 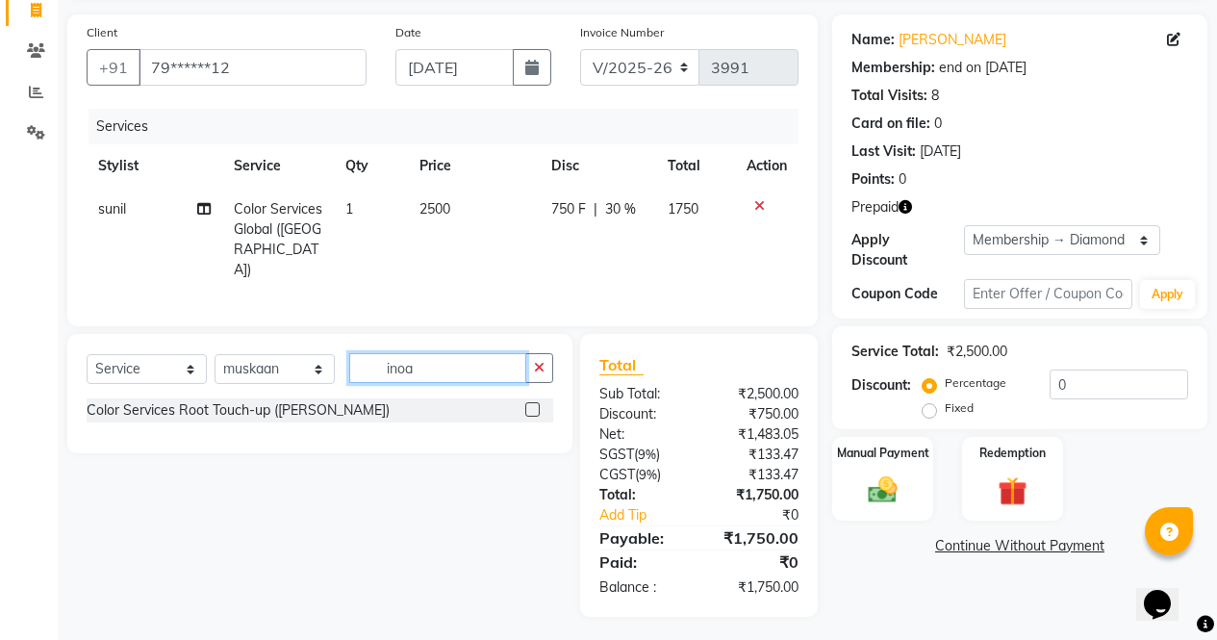 What do you see at coordinates (642, 494) in the screenshot?
I see `div: Total:` at bounding box center [642, 494].